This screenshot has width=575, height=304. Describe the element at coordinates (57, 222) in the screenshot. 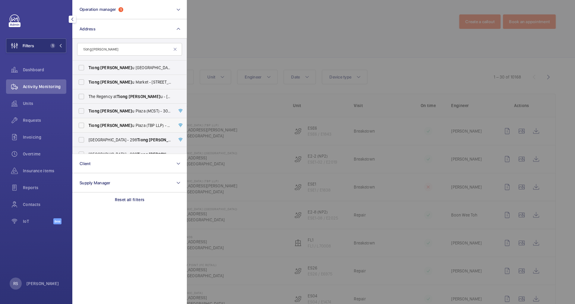

I see `span: Beta` at that location.